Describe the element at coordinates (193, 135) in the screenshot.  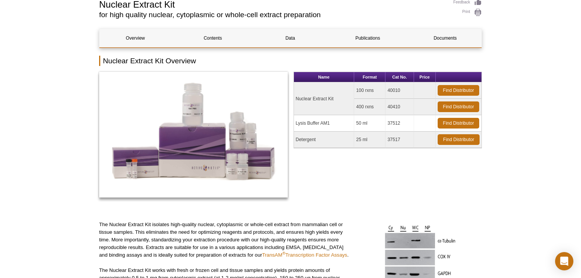
I see `img: Nuclear Extract Kit` at that location.